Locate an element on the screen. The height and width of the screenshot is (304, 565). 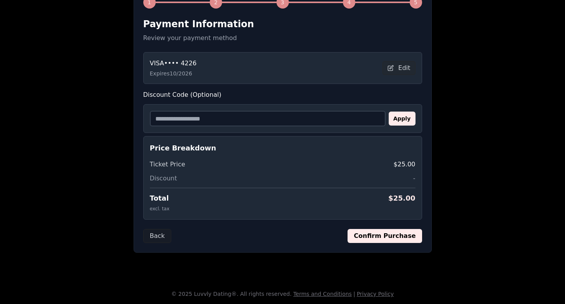
a: Privacy Policy is located at coordinates (375, 293).